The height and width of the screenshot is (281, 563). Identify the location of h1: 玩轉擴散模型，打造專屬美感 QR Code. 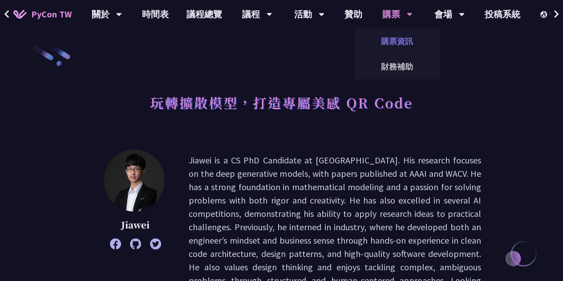
(281, 102).